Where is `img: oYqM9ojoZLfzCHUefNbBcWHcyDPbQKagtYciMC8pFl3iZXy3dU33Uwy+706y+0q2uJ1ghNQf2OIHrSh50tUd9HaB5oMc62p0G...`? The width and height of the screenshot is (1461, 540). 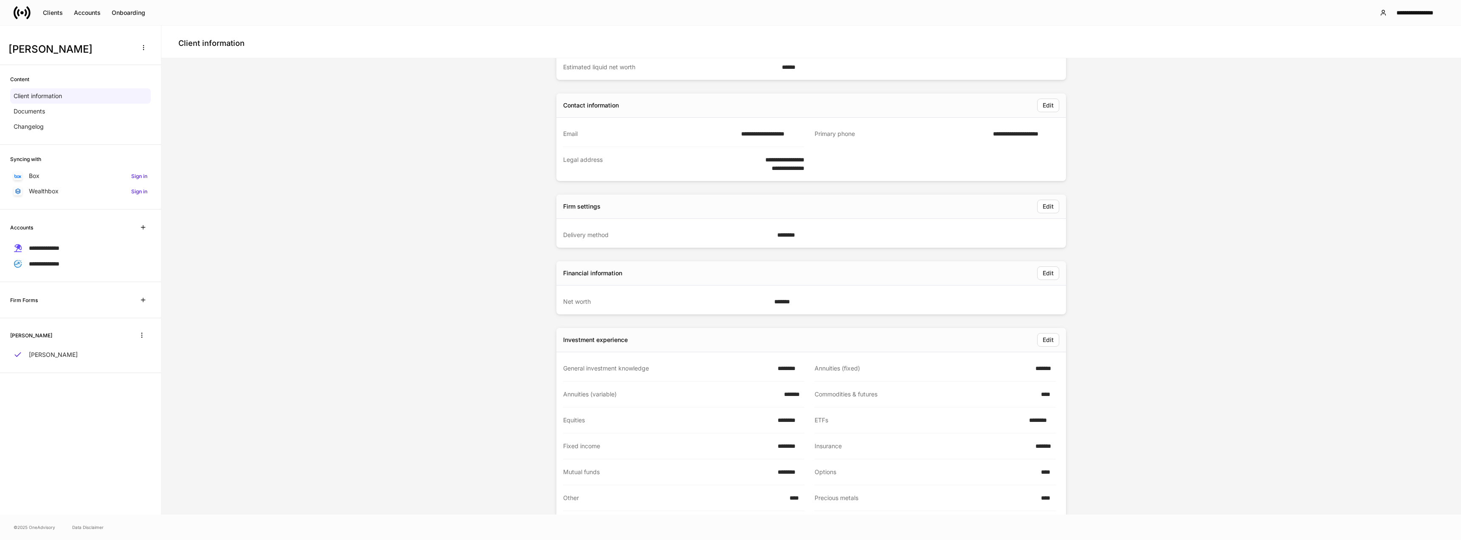
img: oYqM9ojoZLfzCHUefNbBcWHcyDPbQKagtYciMC8pFl3iZXy3dU33Uwy+706y+0q2uJ1ghNQf2OIHrSh50tUd9HaB5oMc62p0G... is located at coordinates (18, 176).